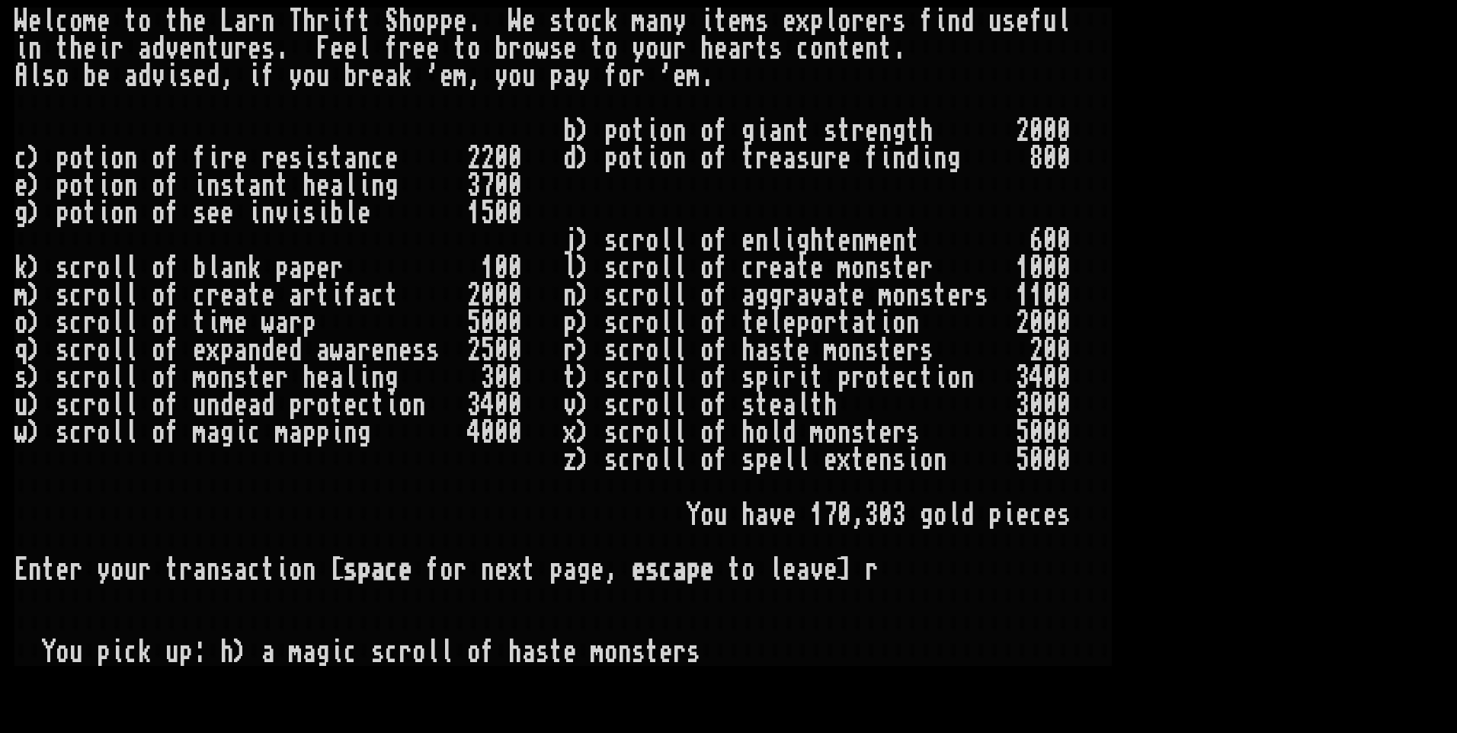  I want to click on div: v, so click(172, 49).